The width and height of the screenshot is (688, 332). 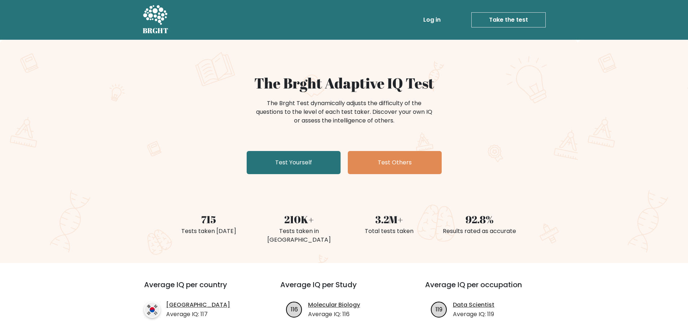 What do you see at coordinates (198, 314) in the screenshot?
I see `p: Average IQ: 117` at bounding box center [198, 314].